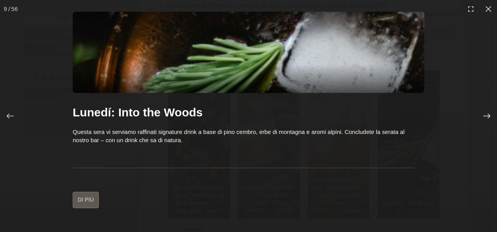  I want to click on span: 9, so click(5, 9).